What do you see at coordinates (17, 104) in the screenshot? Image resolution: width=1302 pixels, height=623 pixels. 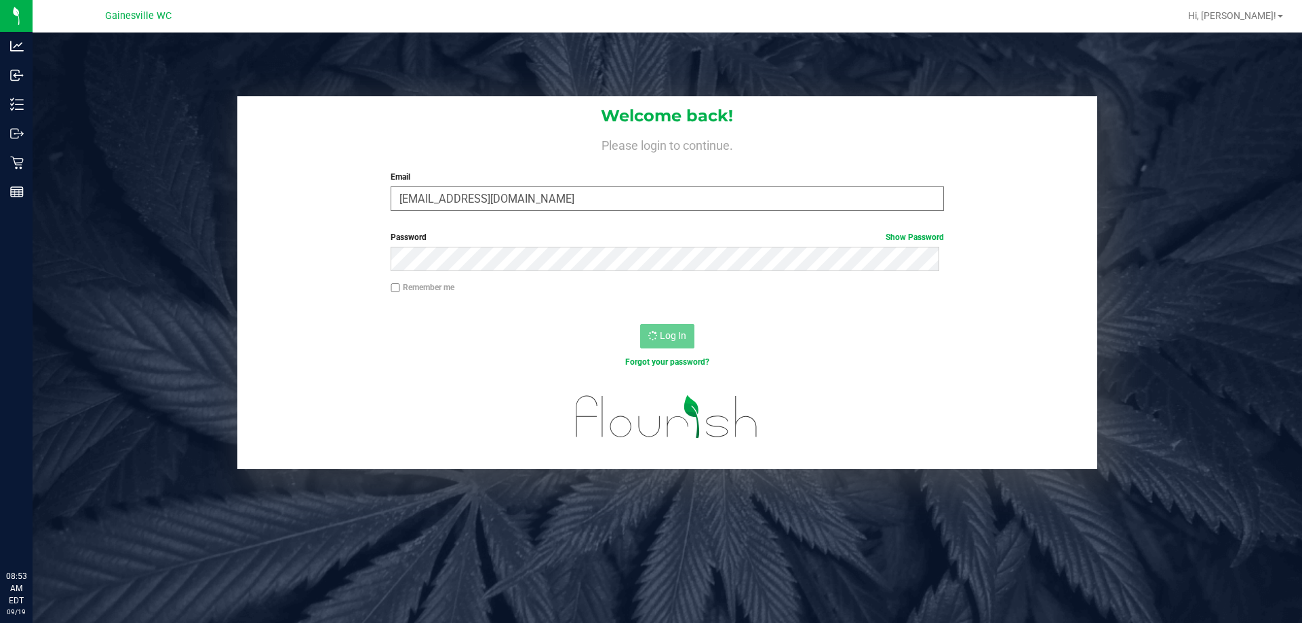 I see `inline-svg: Inventory` at bounding box center [17, 104].